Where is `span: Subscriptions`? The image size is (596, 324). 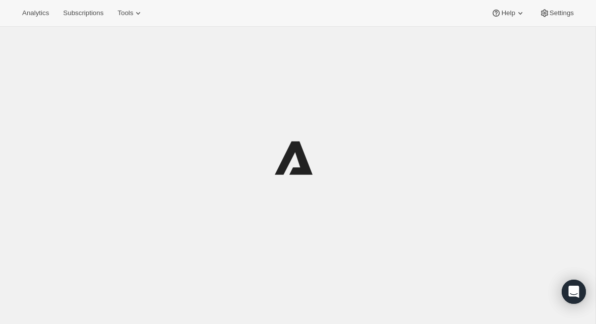
span: Subscriptions is located at coordinates (83, 13).